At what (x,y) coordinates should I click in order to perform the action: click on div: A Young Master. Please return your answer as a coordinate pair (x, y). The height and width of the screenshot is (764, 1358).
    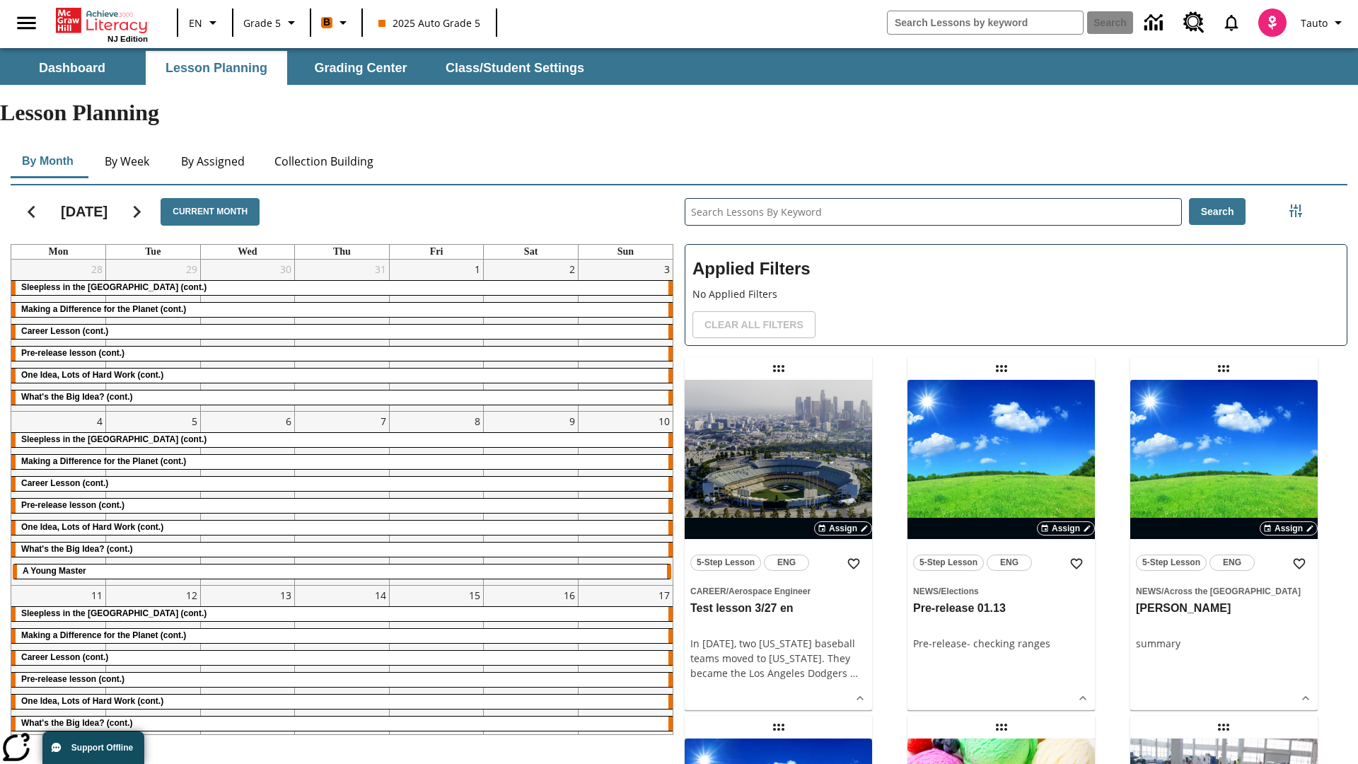
    Looking at the image, I should click on (342, 572).